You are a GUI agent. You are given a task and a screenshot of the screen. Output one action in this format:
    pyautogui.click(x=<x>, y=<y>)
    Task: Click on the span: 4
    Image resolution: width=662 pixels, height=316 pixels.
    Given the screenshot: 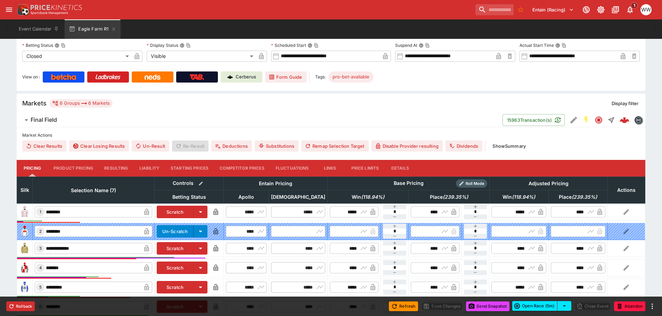 What is the action you would take?
    pyautogui.click(x=40, y=268)
    